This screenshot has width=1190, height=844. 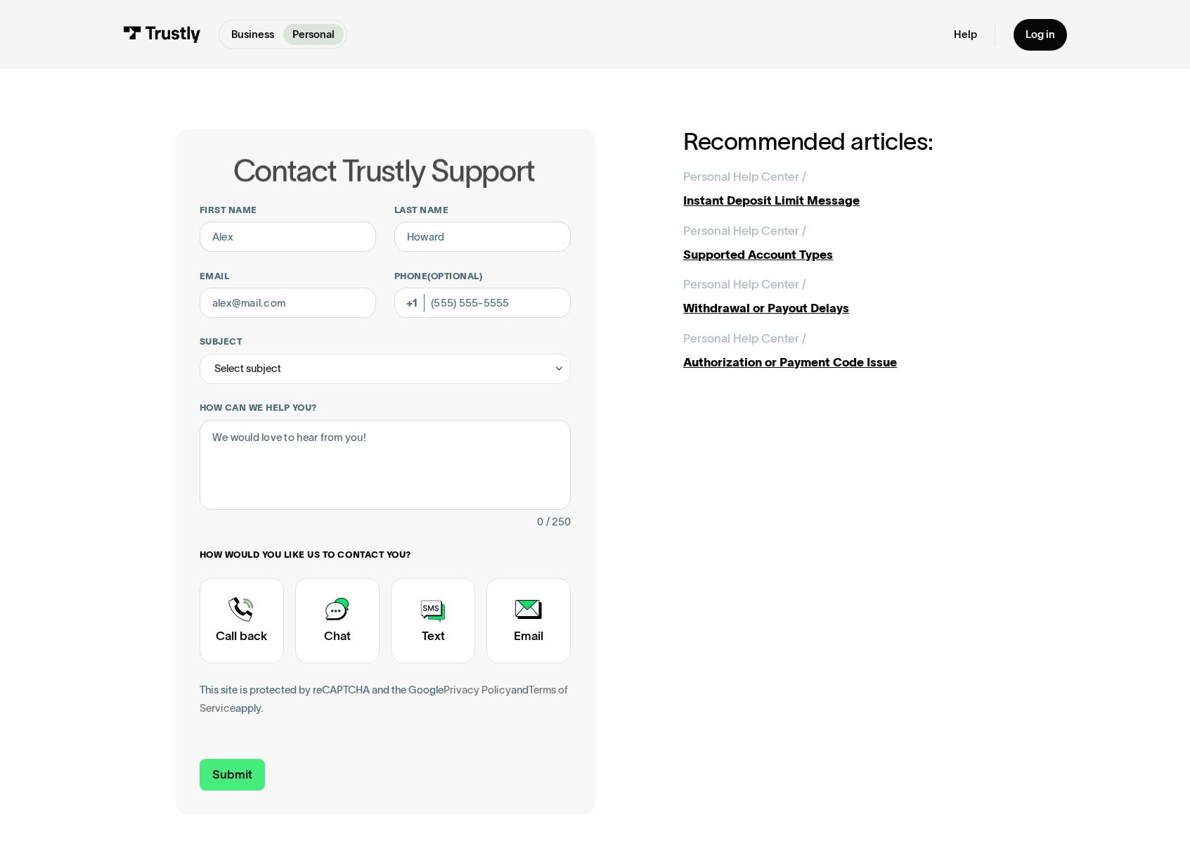 What do you see at coordinates (849, 350) in the screenshot?
I see `a: Personal Help Center /Authorization or Payment Code Issue` at bounding box center [849, 350].